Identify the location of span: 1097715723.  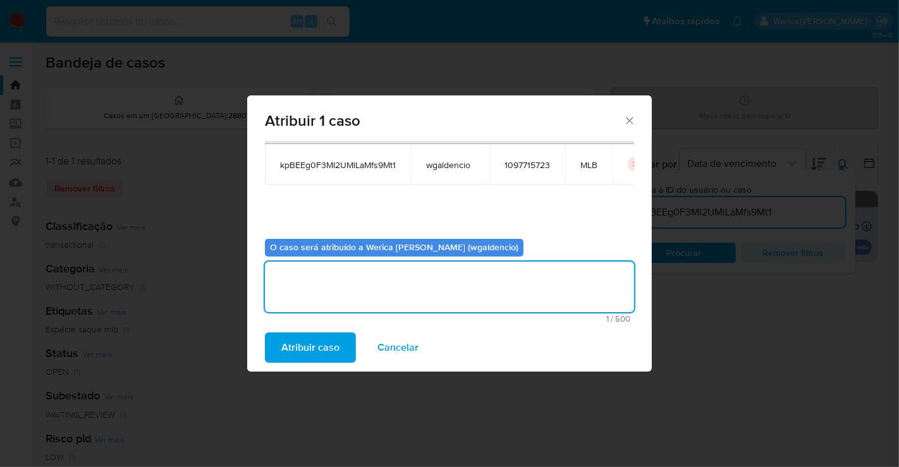
(527, 165).